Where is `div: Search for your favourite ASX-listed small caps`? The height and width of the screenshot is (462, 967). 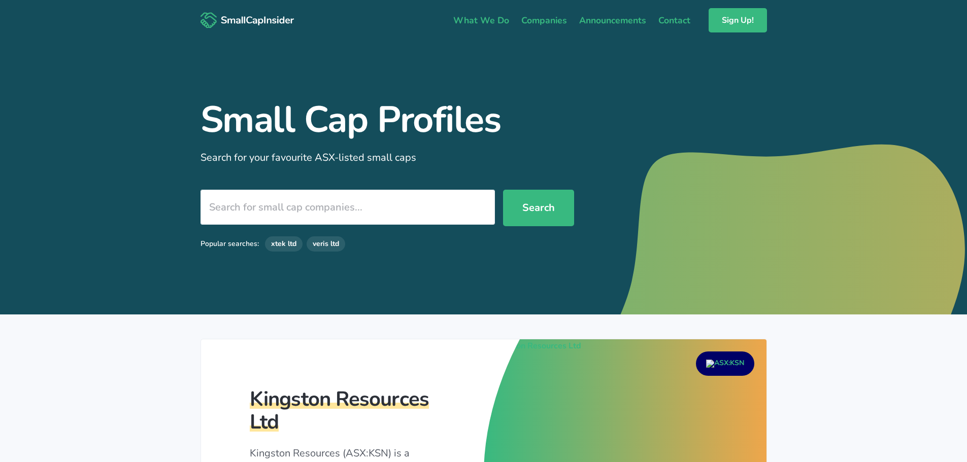
div: Search for your favourite ASX-listed small caps is located at coordinates (387, 158).